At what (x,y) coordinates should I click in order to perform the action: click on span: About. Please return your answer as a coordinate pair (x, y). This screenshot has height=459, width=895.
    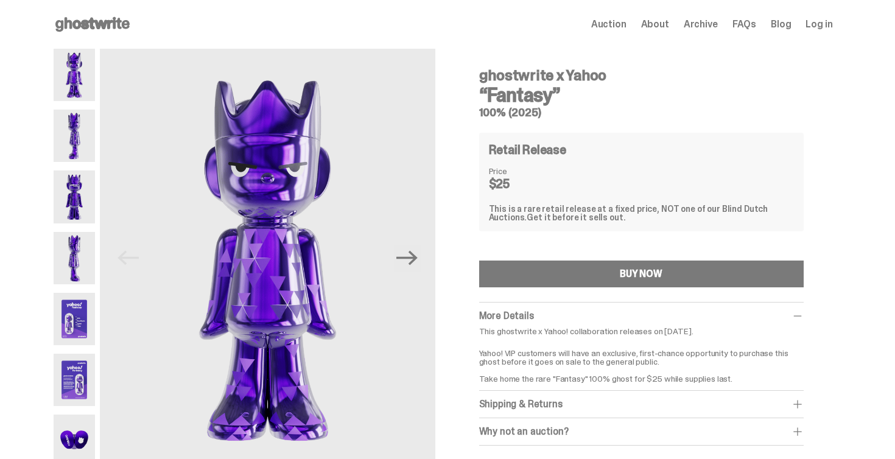
    Looking at the image, I should click on (655, 24).